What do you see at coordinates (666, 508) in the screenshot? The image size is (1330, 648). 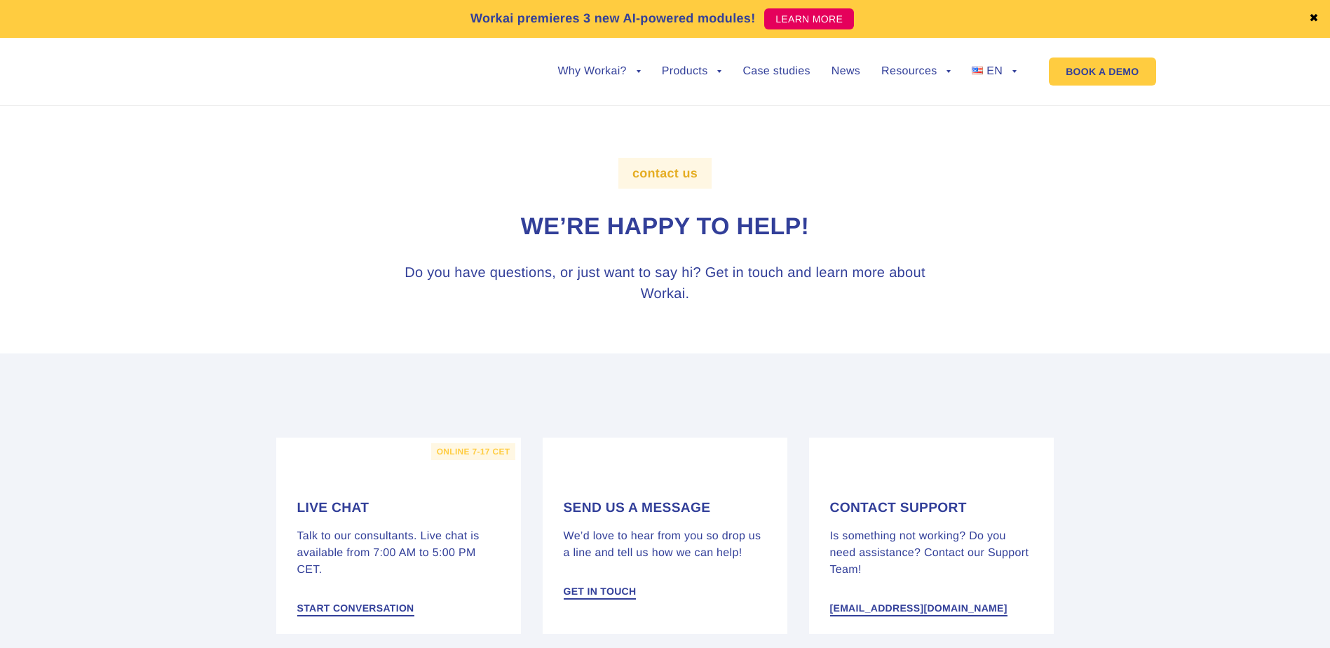 I see `h4: Send us a message` at bounding box center [666, 508].